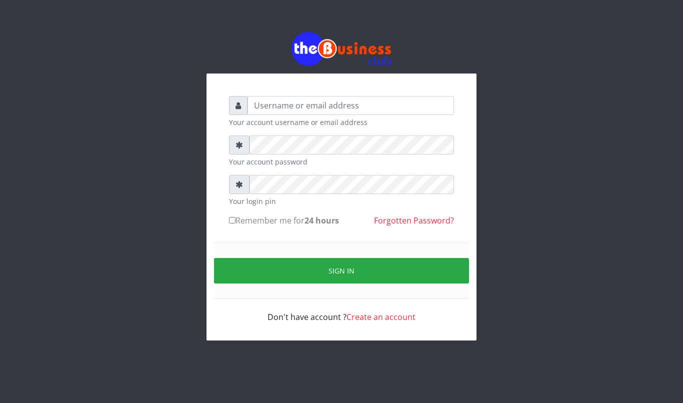 This screenshot has width=683, height=403. What do you see at coordinates (341, 201) in the screenshot?
I see `small: Your login pin` at bounding box center [341, 201].